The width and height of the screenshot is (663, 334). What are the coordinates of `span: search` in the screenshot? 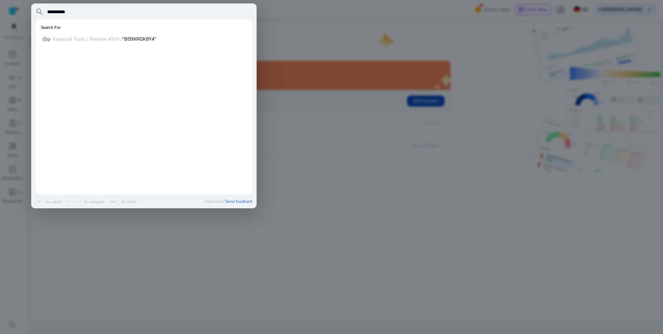 It's located at (40, 12).